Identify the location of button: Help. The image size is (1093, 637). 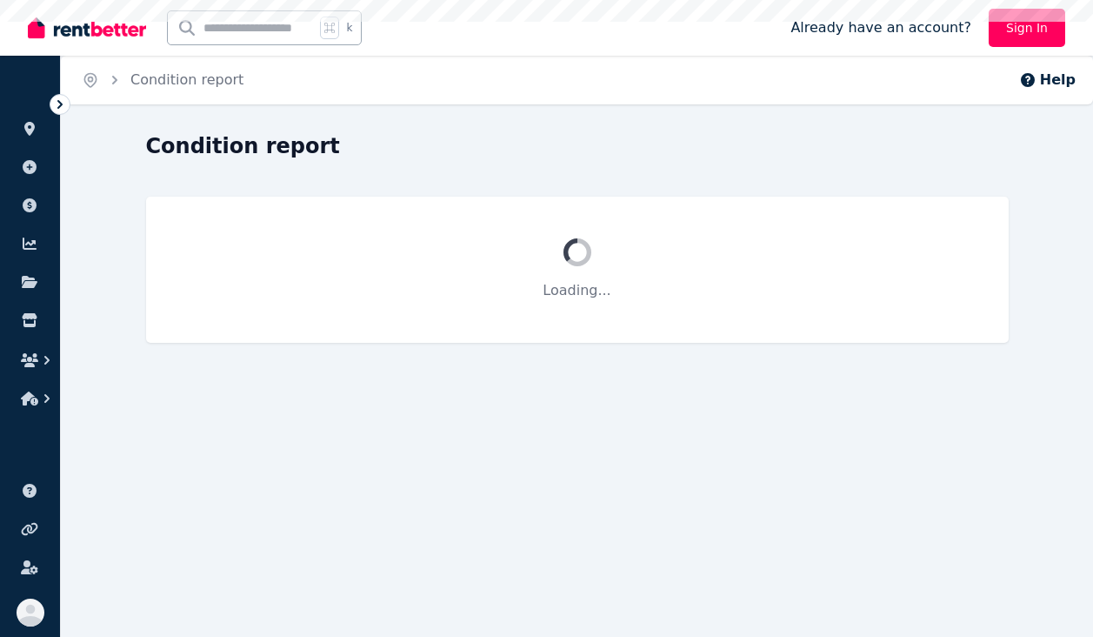
(1047, 80).